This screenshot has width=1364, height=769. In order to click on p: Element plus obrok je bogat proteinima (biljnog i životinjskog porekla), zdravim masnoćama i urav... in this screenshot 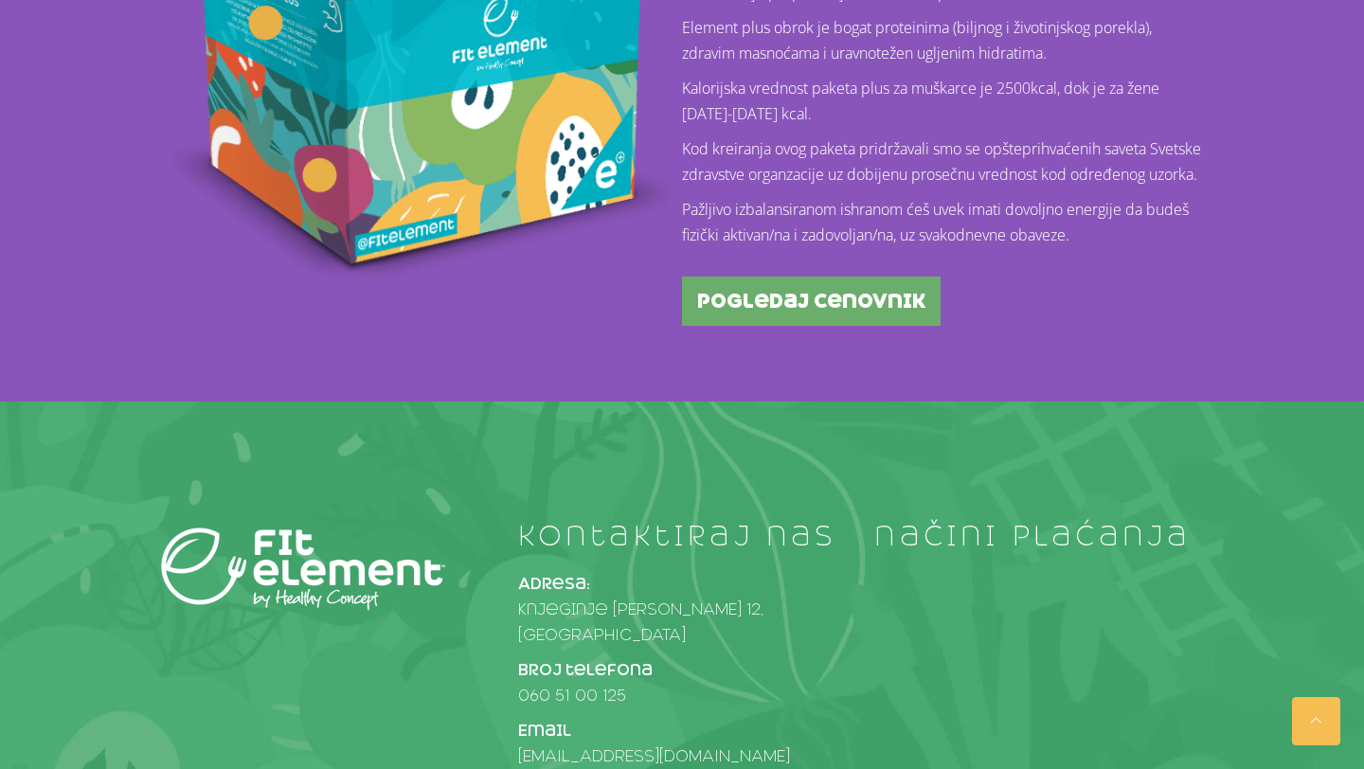, I will do `click(943, 41)`.